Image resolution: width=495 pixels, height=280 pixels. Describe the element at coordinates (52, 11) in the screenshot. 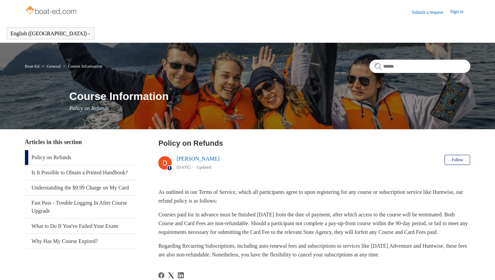

I see `img: Boat-Ed Help Center home page` at that location.